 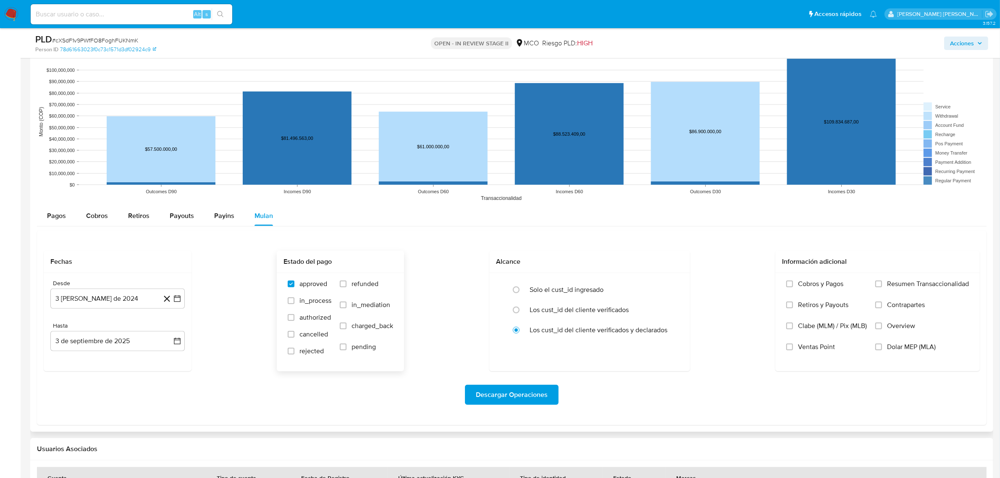 What do you see at coordinates (220, 14) in the screenshot?
I see `button: search-icon` at bounding box center [220, 14].